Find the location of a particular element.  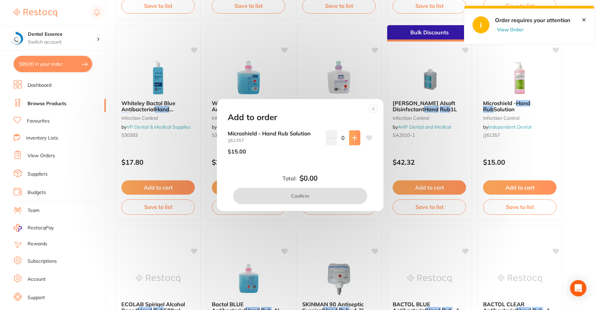

a: Close this notification is located at coordinates (584, 20).